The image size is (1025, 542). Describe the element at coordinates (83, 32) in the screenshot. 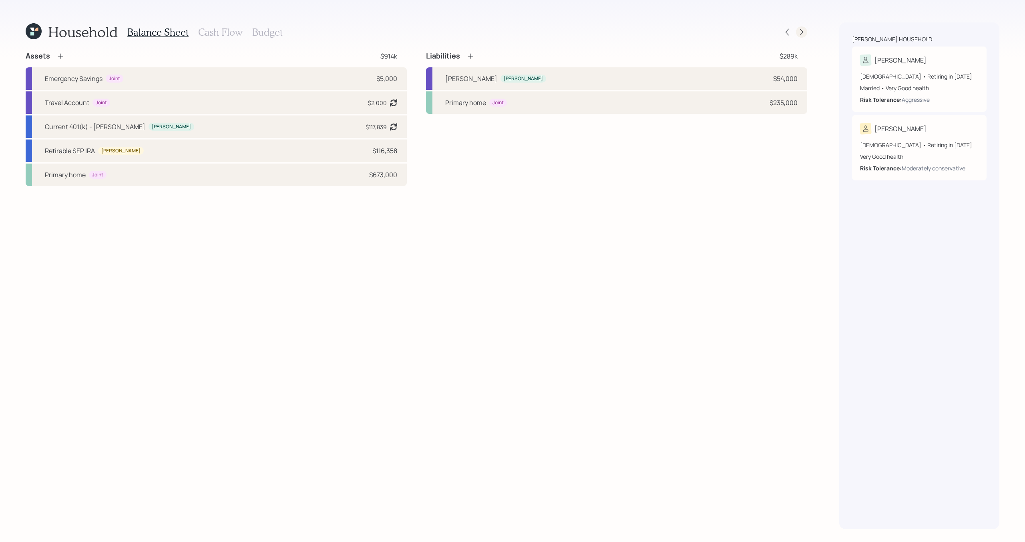

I see `h1: Household` at that location.